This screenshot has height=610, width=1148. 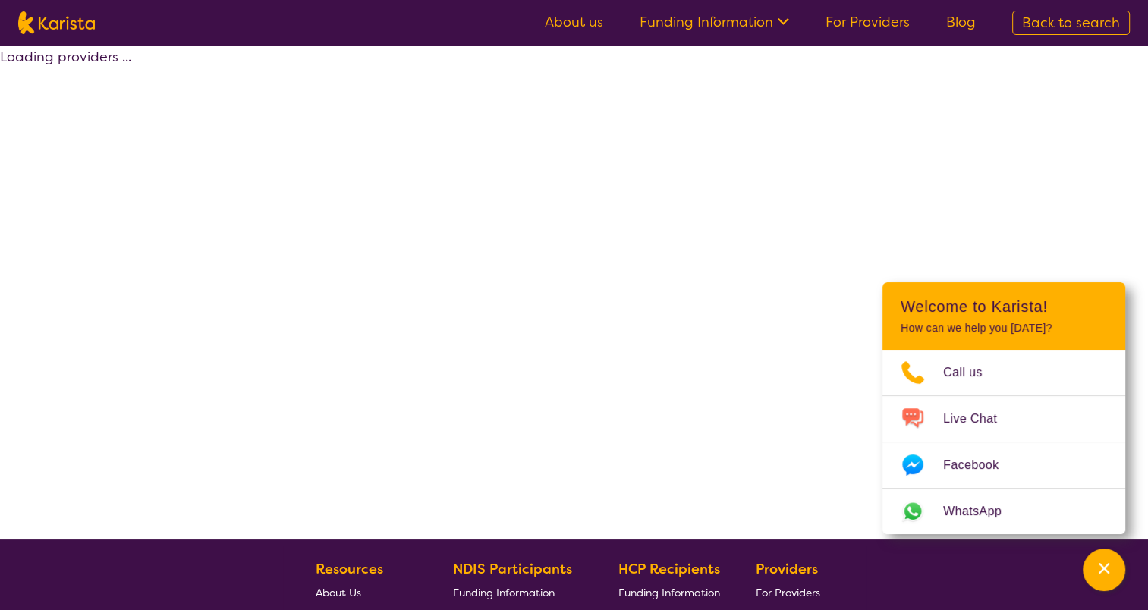 I want to click on span: For Providers, so click(x=787, y=592).